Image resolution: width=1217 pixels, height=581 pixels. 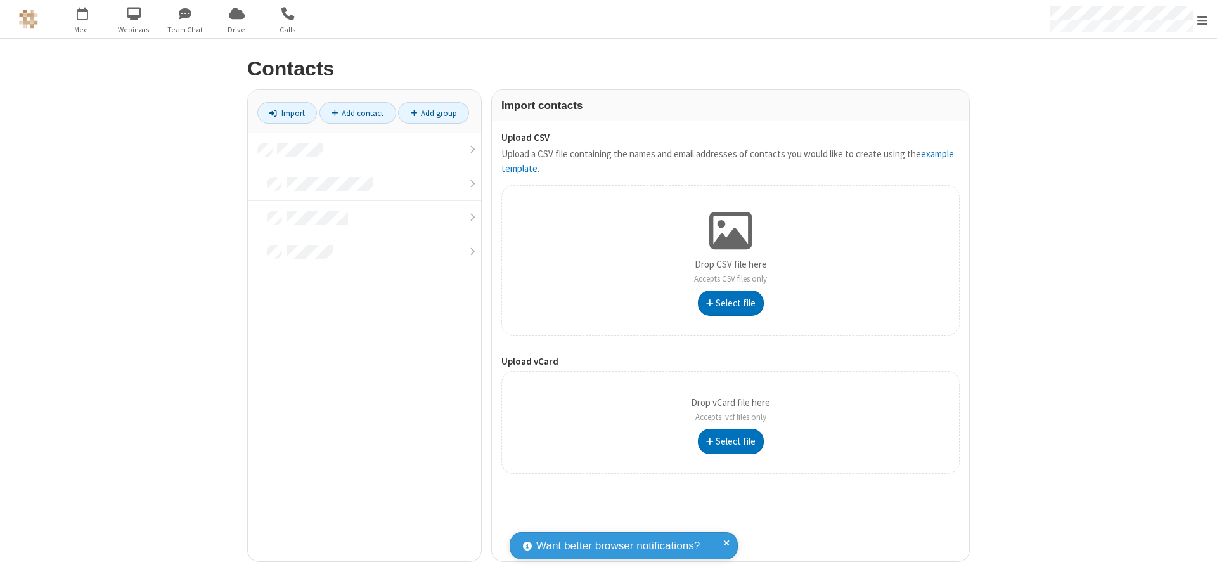 I want to click on span: Meet, so click(x=82, y=30).